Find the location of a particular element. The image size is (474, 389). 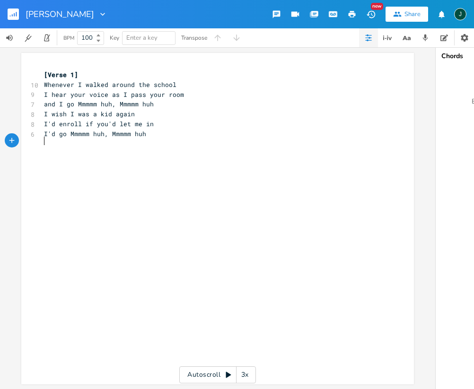

span: Whenever I walked around the school is located at coordinates (110, 85).